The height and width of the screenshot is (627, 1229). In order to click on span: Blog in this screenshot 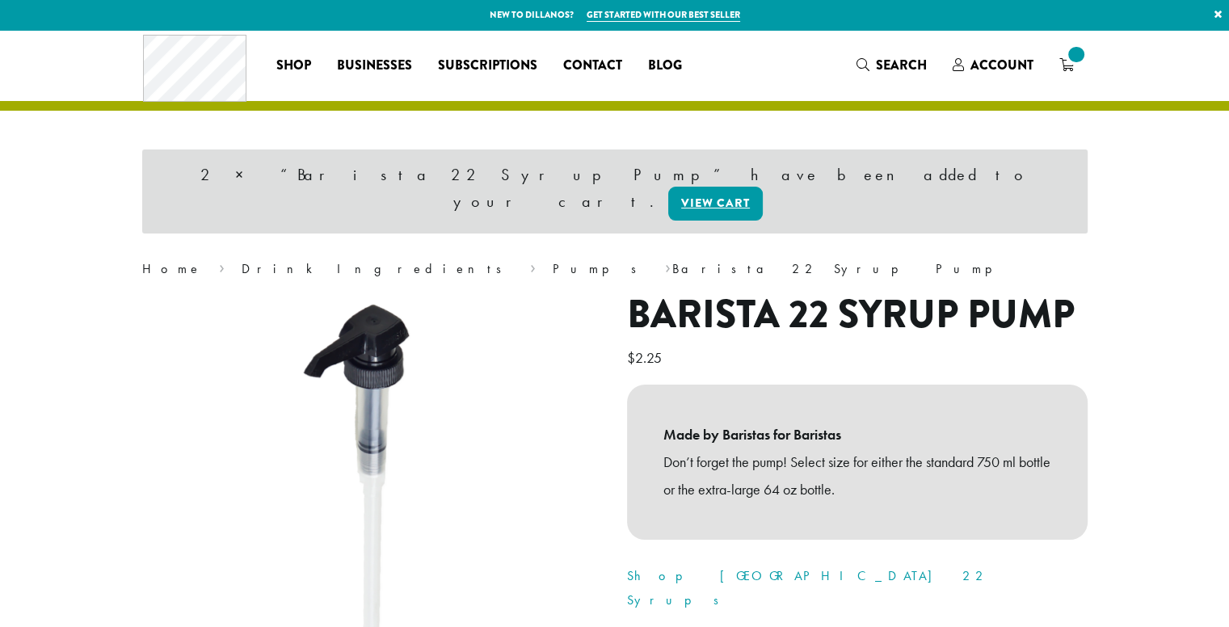, I will do `click(665, 65)`.